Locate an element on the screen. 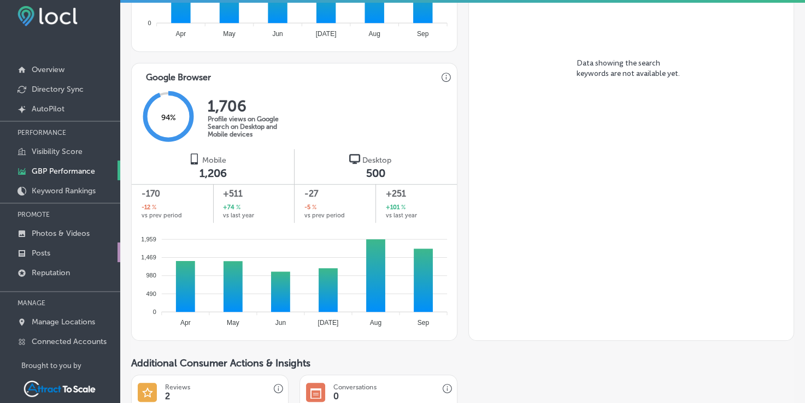 The width and height of the screenshot is (805, 403). p: Brought to you by is located at coordinates (71, 366).